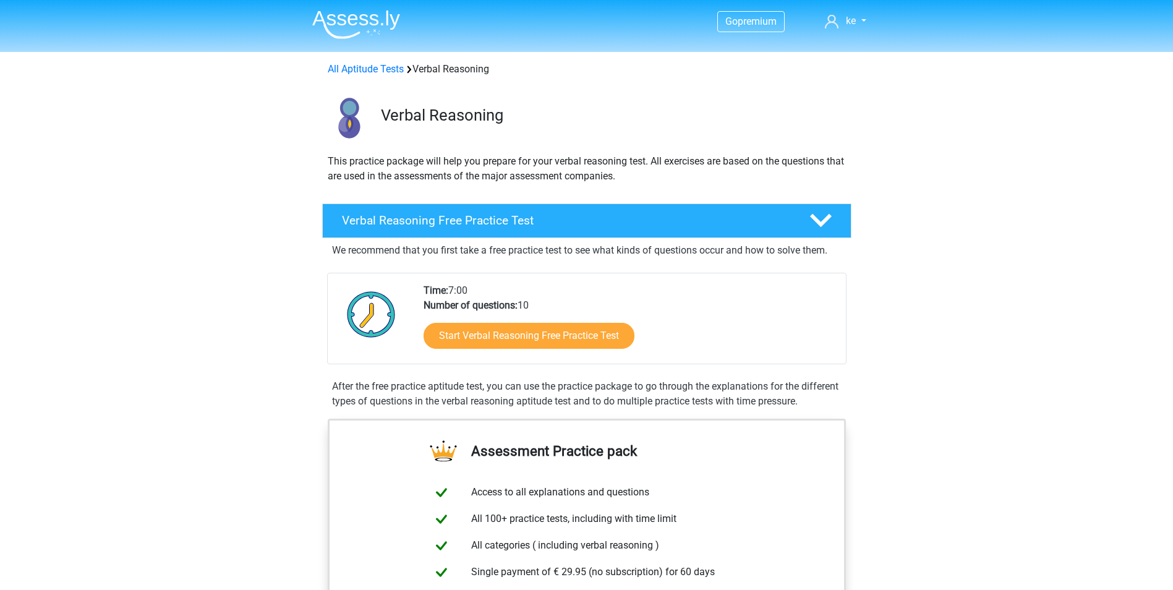 The height and width of the screenshot is (590, 1173). I want to click on a: ke, so click(845, 21).